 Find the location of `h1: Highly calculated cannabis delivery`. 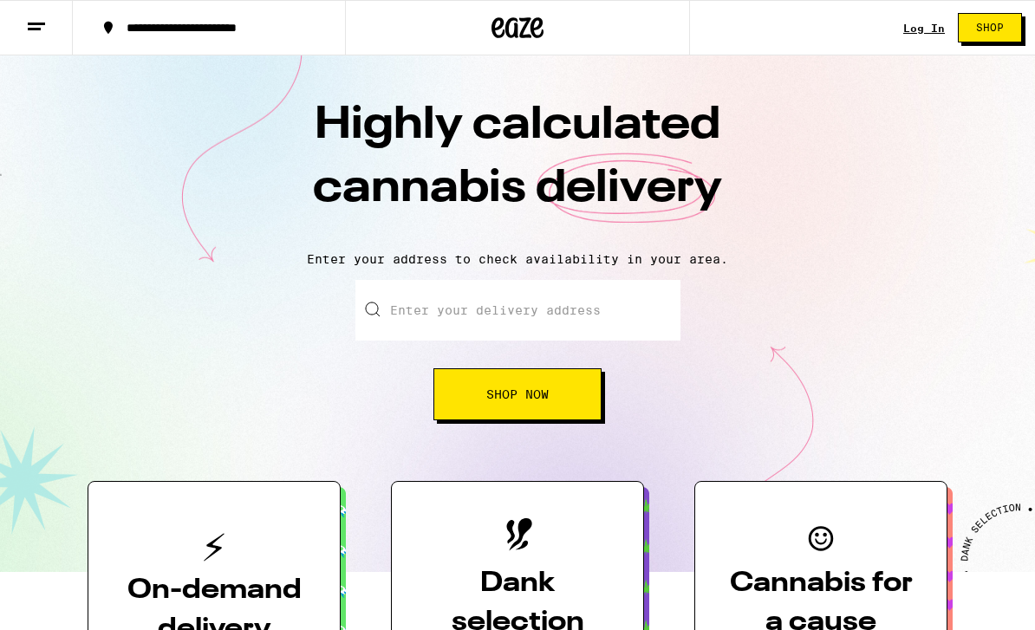

h1: Highly calculated cannabis delivery is located at coordinates (517, 166).